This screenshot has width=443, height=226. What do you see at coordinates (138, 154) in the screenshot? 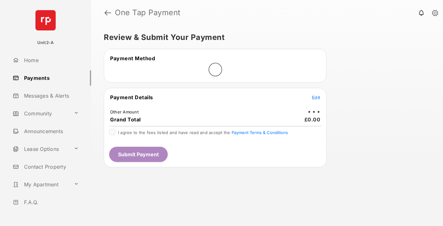
I see `button: Submit Payment` at bounding box center [138, 154].